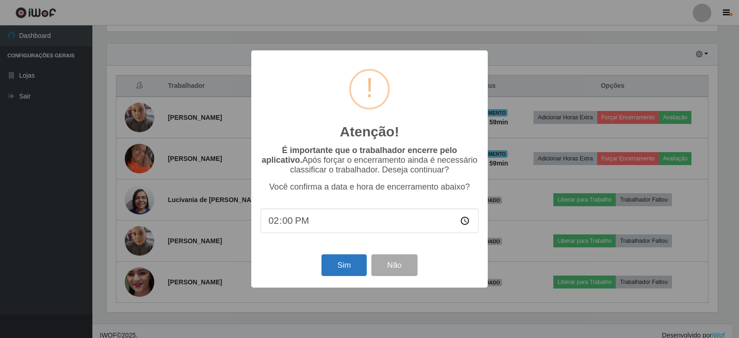 Image resolution: width=739 pixels, height=338 pixels. What do you see at coordinates (394, 265) in the screenshot?
I see `button: Não` at bounding box center [394, 265].